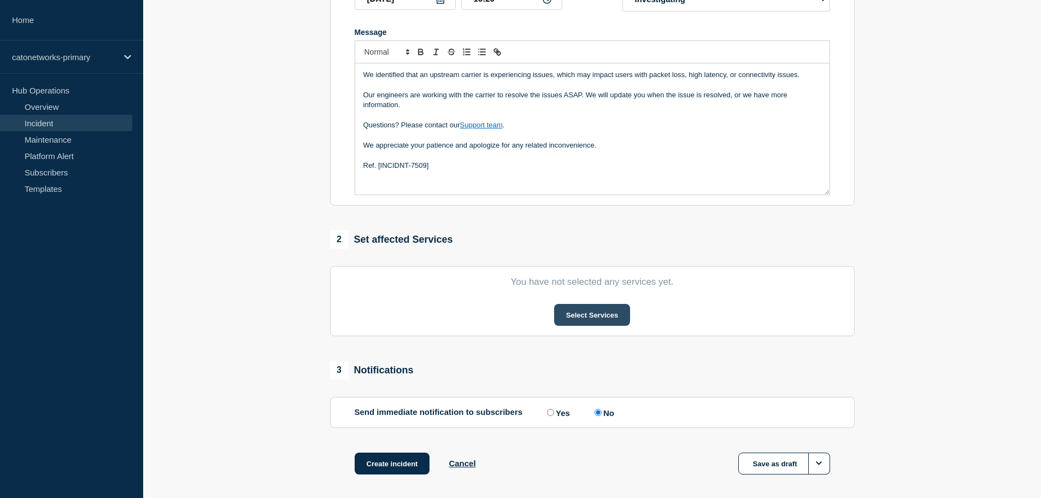  I want to click on p: Our engineers are working with the carrier to resolve the issues ASAP. We will update you when th..., so click(592, 100).